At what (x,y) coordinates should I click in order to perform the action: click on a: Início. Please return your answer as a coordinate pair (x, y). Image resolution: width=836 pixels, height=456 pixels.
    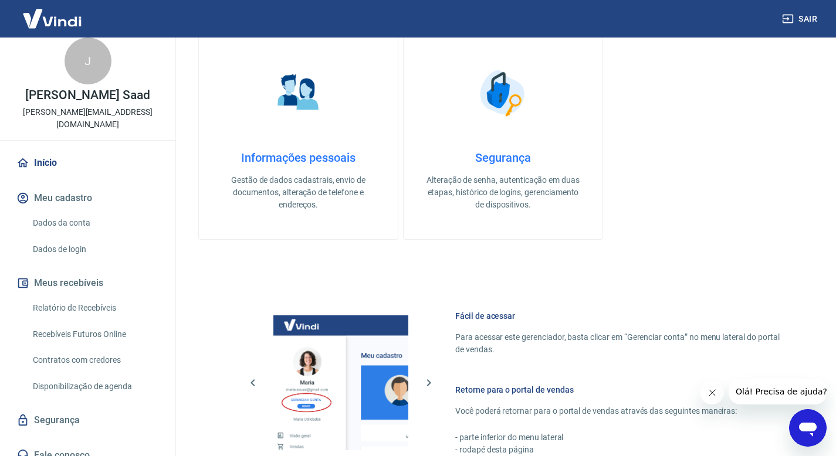
    Looking at the image, I should click on (87, 163).